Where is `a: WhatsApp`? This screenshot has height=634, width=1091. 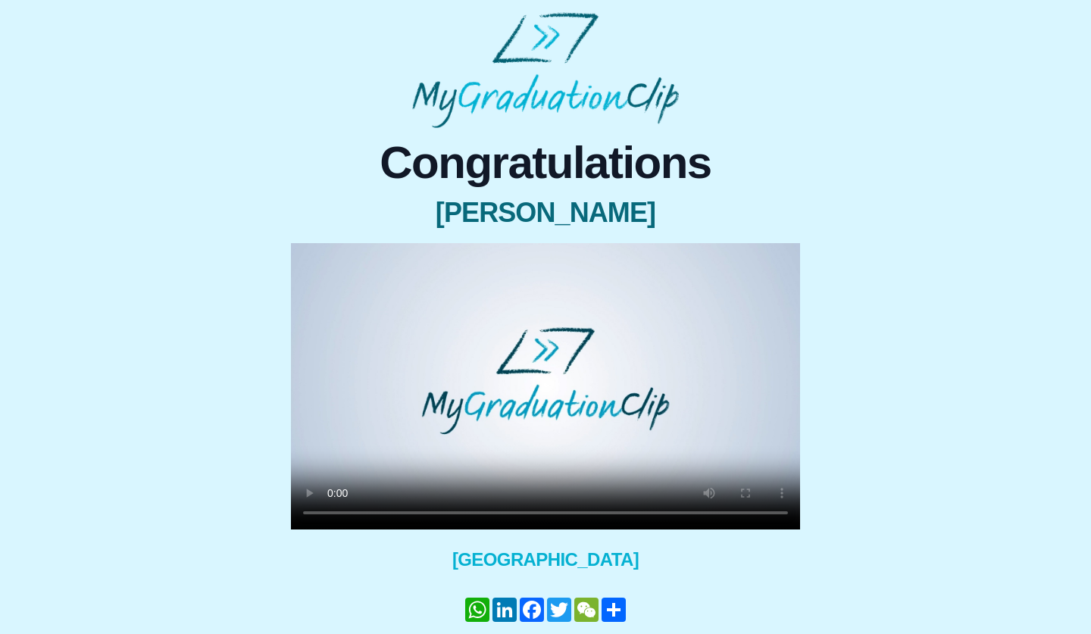 a: WhatsApp is located at coordinates (477, 610).